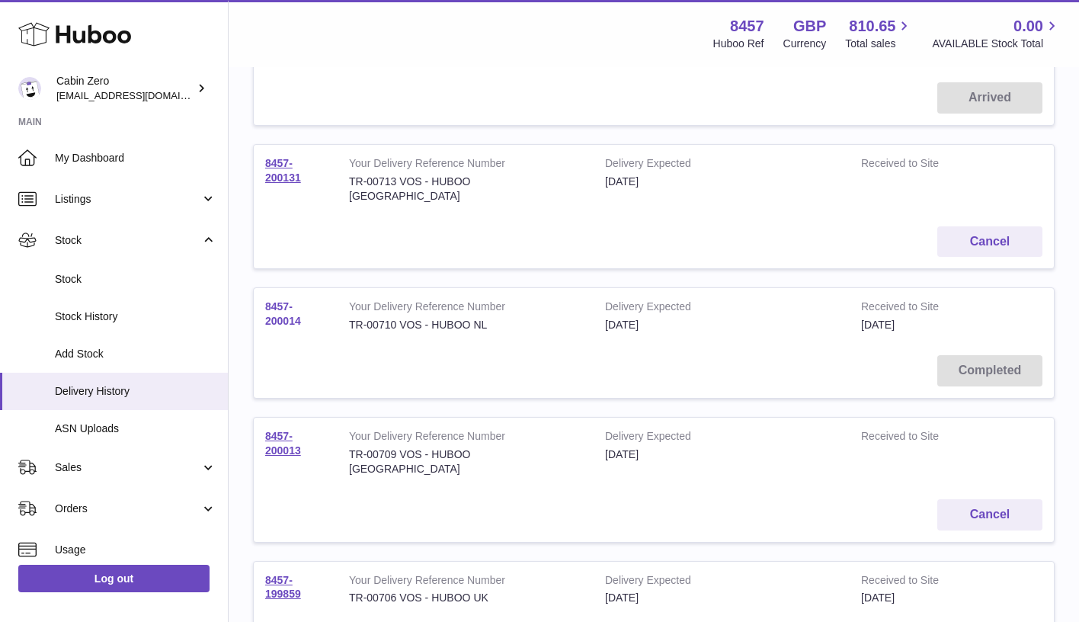 The height and width of the screenshot is (622, 1079). I want to click on a: Log out, so click(113, 578).